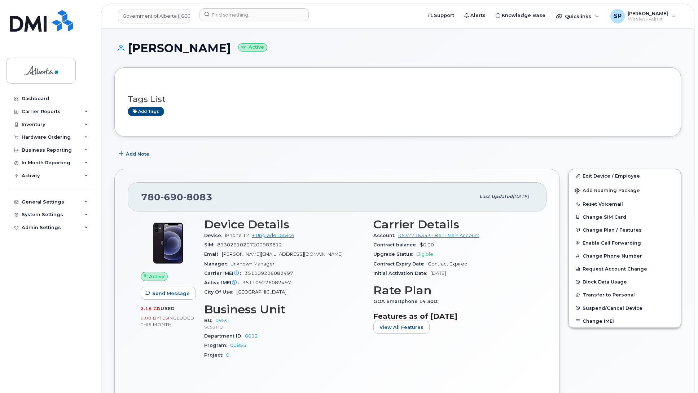  What do you see at coordinates (251, 336) in the screenshot?
I see `a: 6012` at bounding box center [251, 336].